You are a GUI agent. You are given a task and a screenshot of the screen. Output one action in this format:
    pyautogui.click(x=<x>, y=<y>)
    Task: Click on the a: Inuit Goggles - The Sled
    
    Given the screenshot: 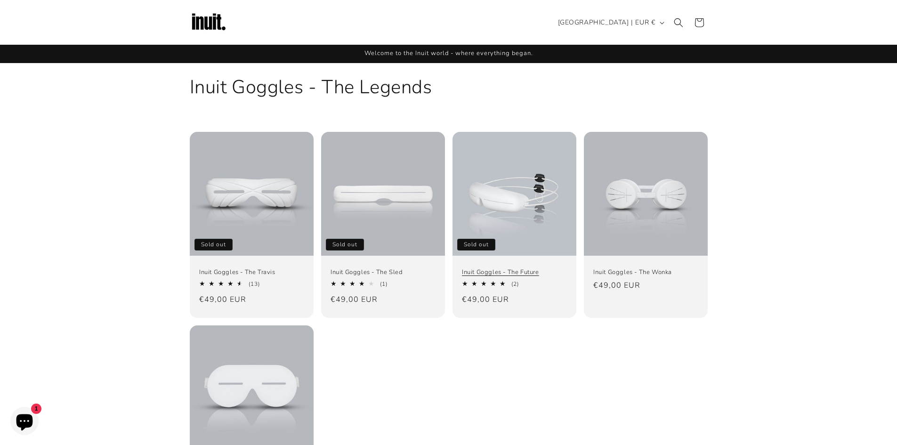 What is the action you would take?
    pyautogui.click(x=383, y=272)
    